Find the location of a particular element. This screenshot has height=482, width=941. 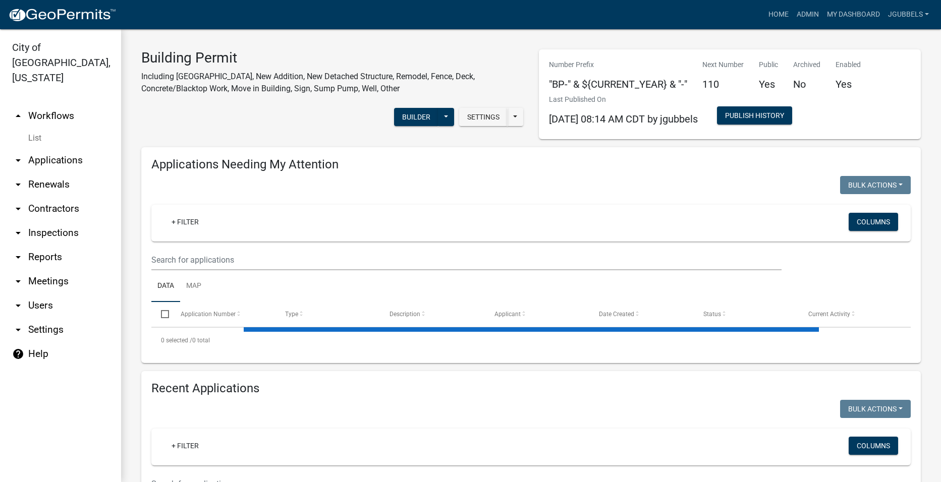

i: help is located at coordinates (18, 354).